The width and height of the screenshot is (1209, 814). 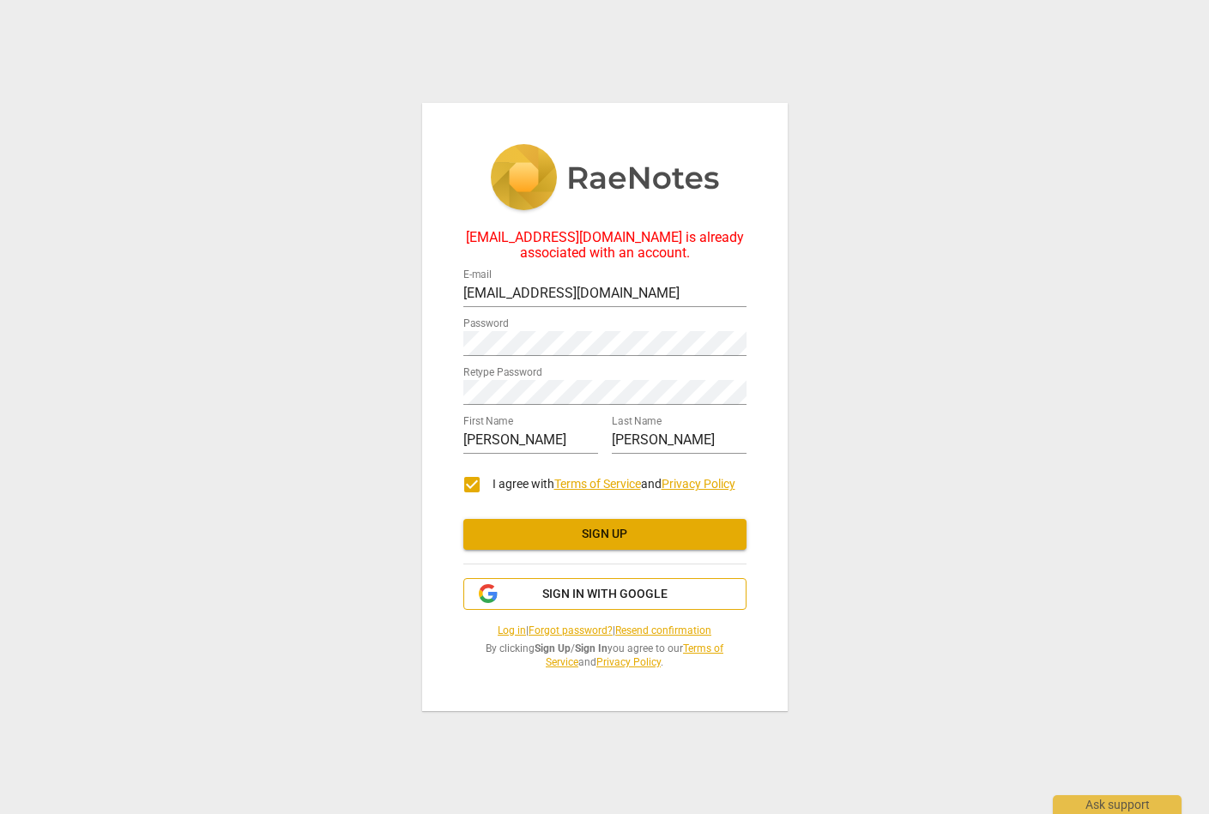 What do you see at coordinates (486, 324) in the screenshot?
I see `label: Password` at bounding box center [486, 324].